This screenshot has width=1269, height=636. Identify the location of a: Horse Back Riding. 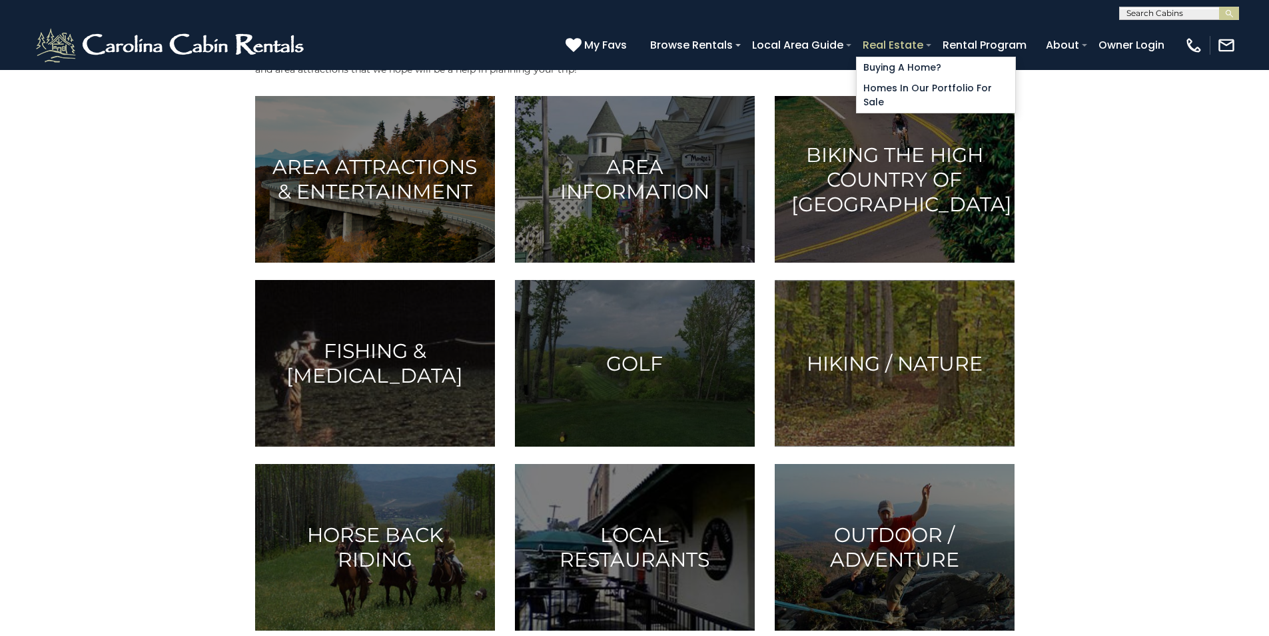
(375, 547).